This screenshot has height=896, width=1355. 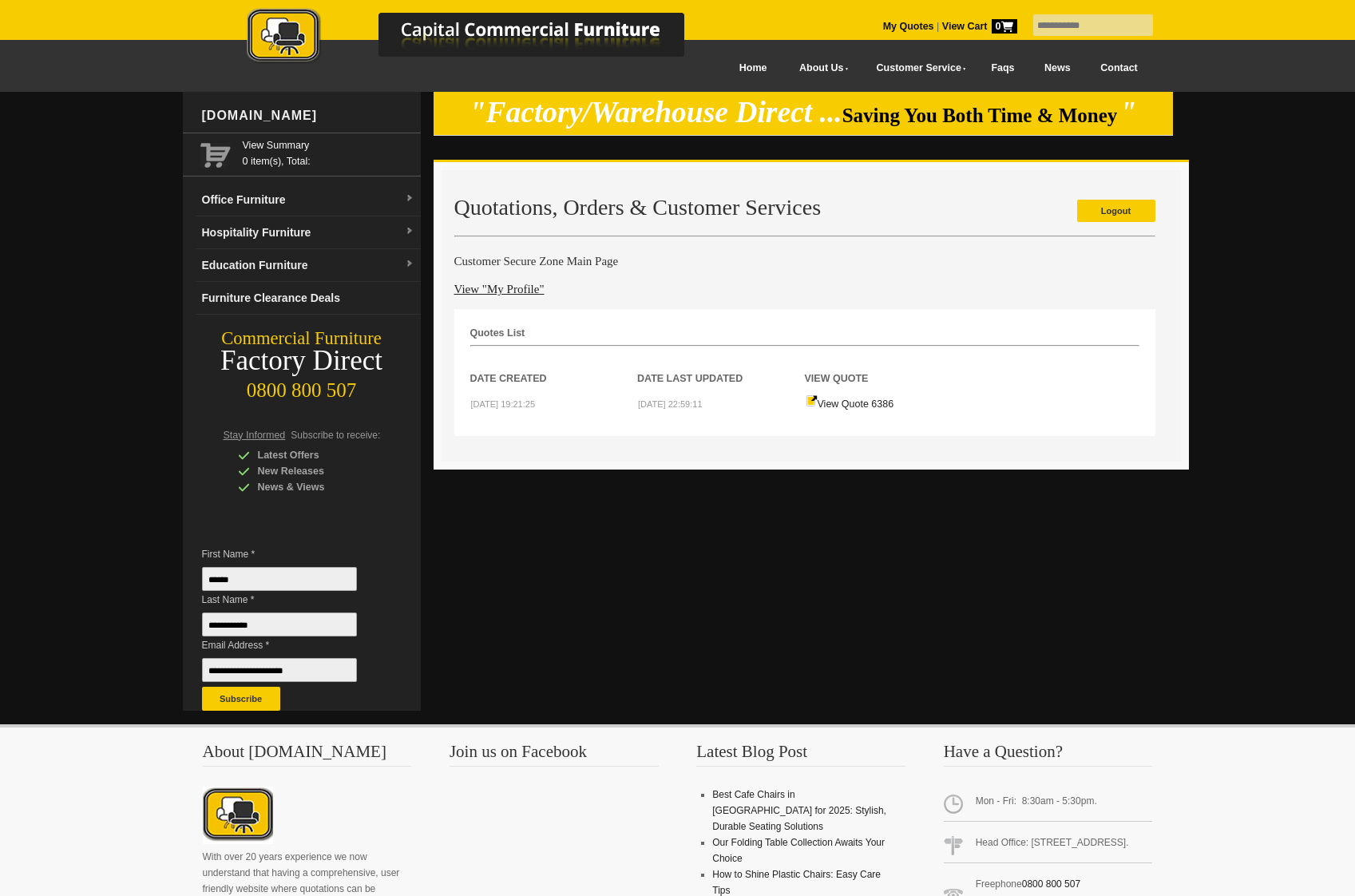 I want to click on a: Furniture Clearance Deals, so click(x=308, y=298).